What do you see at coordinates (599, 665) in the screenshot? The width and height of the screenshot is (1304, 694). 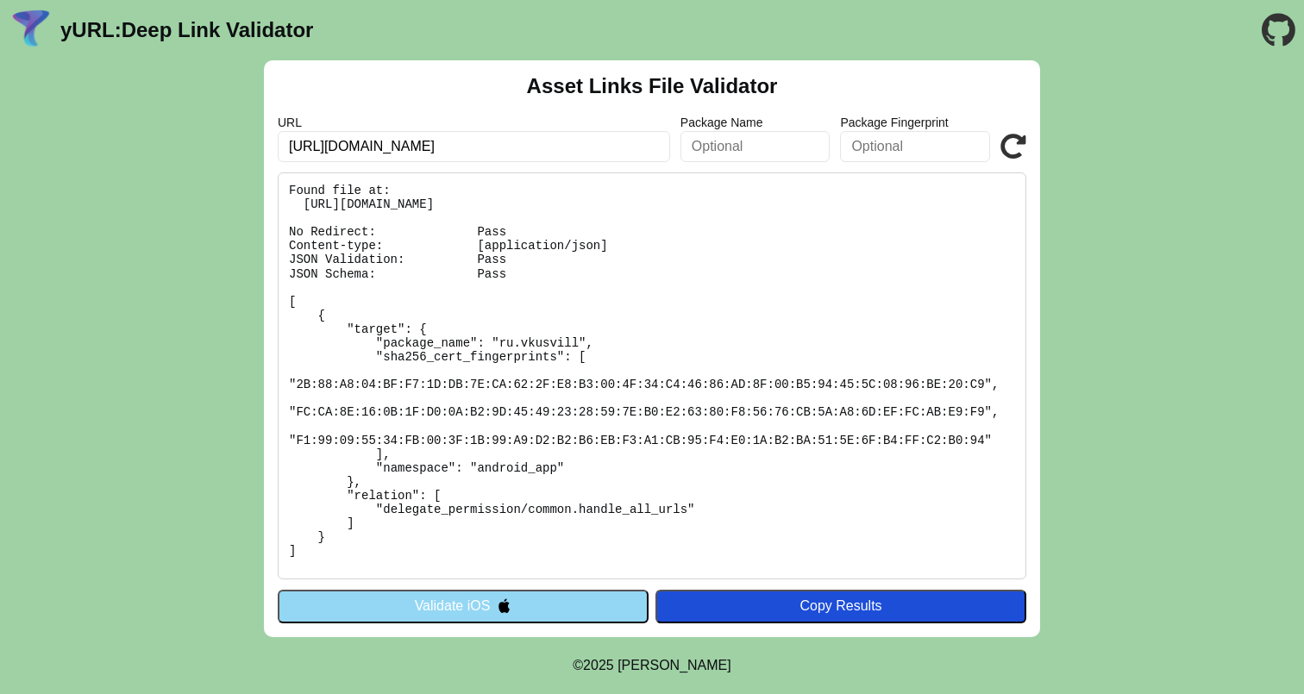 I see `span: 2025` at bounding box center [599, 665].